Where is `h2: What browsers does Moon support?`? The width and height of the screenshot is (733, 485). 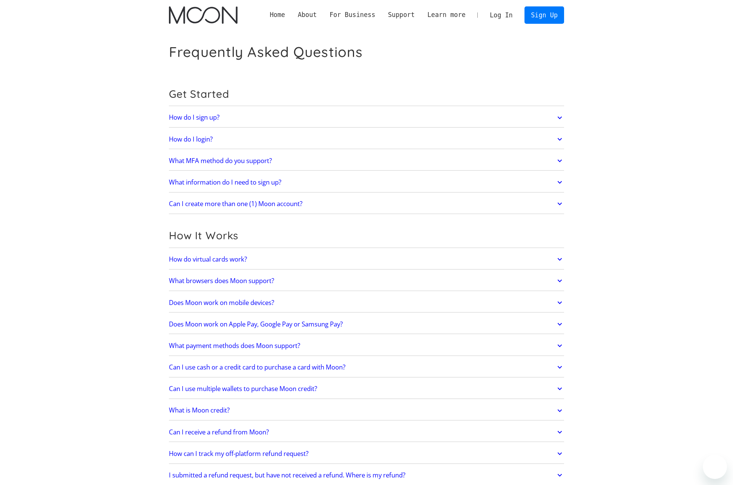 h2: What browsers does Moon support? is located at coordinates (221, 281).